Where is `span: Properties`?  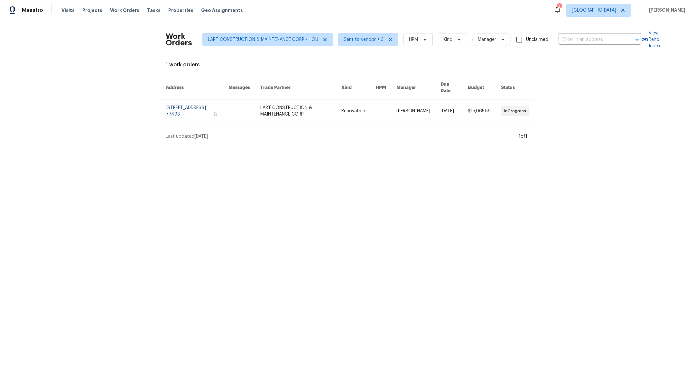
span: Properties is located at coordinates (181, 10).